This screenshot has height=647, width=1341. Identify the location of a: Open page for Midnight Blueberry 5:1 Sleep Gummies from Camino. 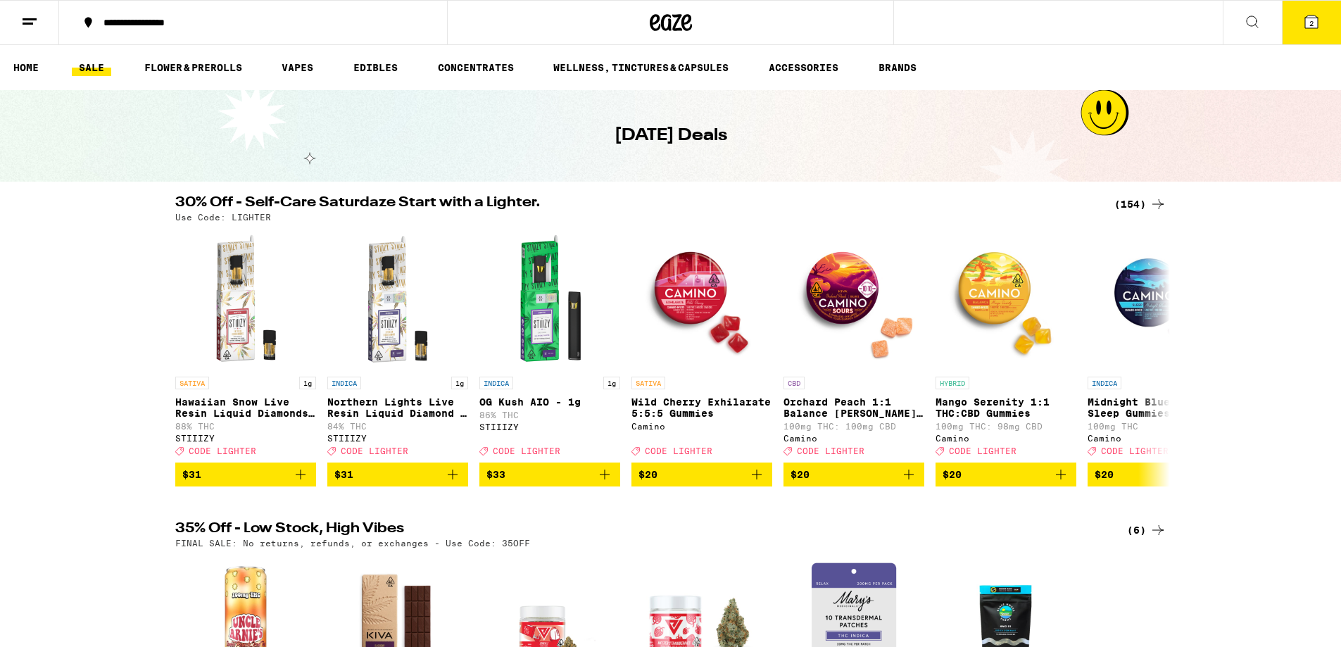
(1158, 346).